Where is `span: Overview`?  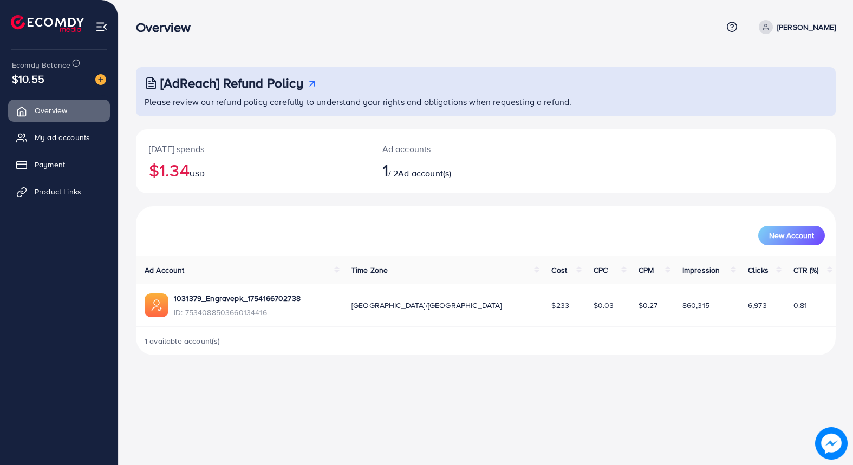
span: Overview is located at coordinates (51, 111).